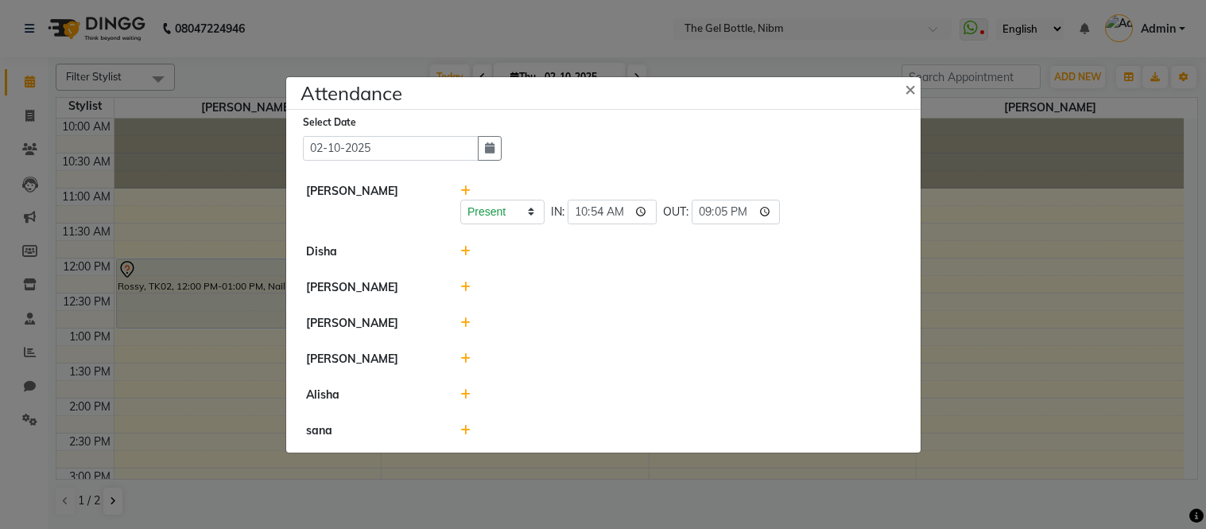 Image resolution: width=1206 pixels, height=529 pixels. I want to click on div: Alisha, so click(371, 394).